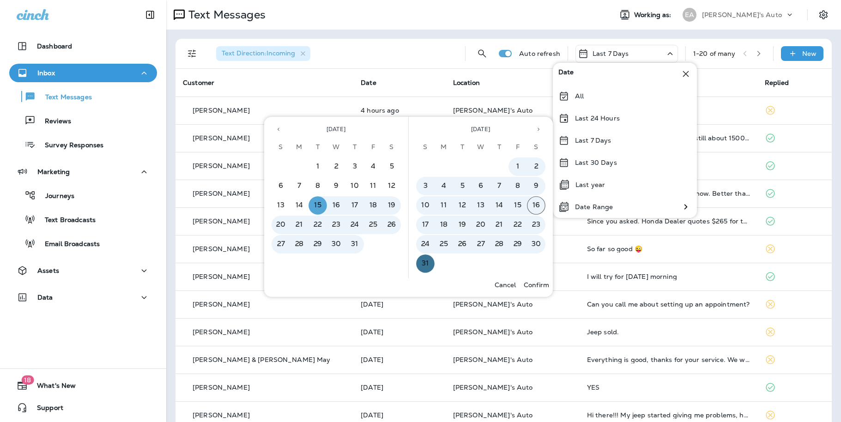 This screenshot has height=422, width=841. I want to click on button: 17, so click(355, 206).